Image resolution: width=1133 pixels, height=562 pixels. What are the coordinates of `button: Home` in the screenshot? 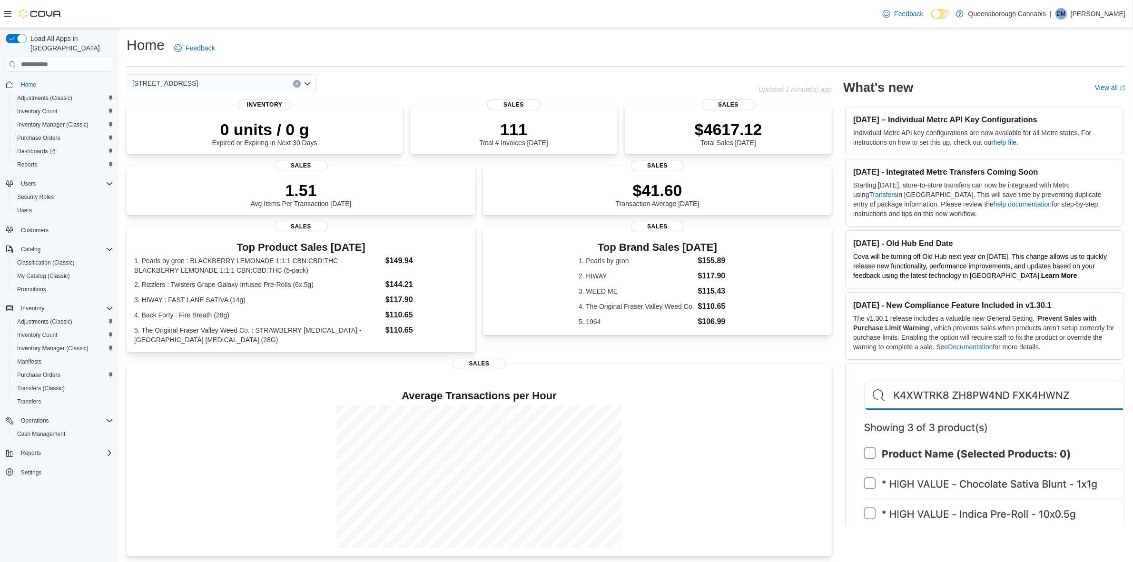 It's located at (59, 84).